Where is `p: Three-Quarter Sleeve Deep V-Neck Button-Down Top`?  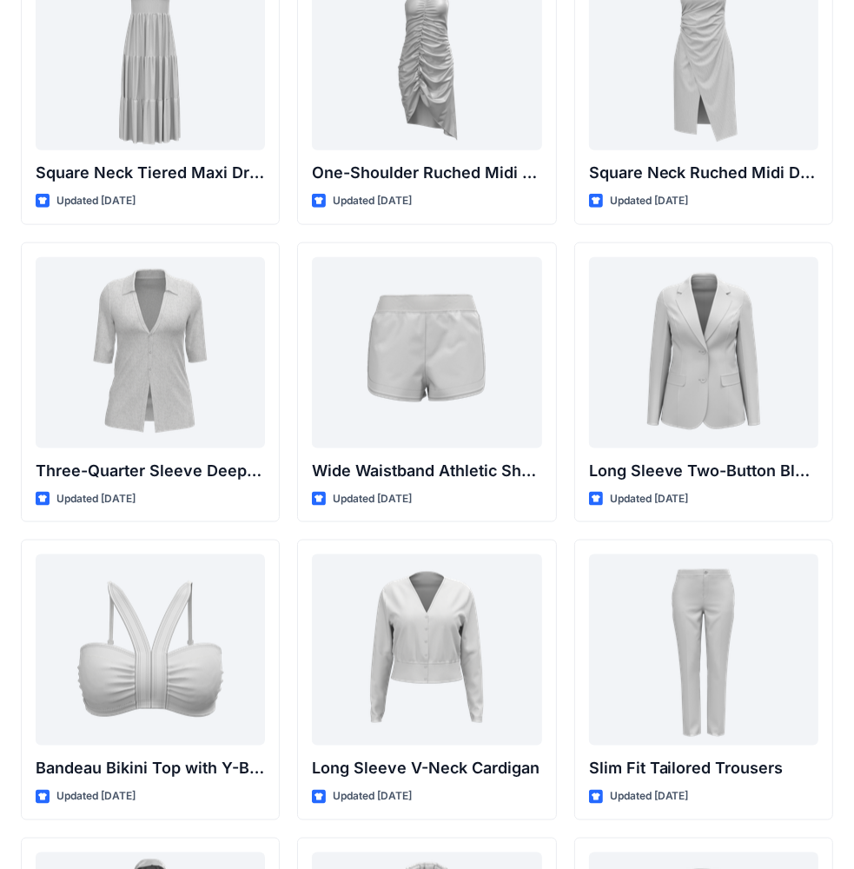 p: Three-Quarter Sleeve Deep V-Neck Button-Down Top is located at coordinates (150, 471).